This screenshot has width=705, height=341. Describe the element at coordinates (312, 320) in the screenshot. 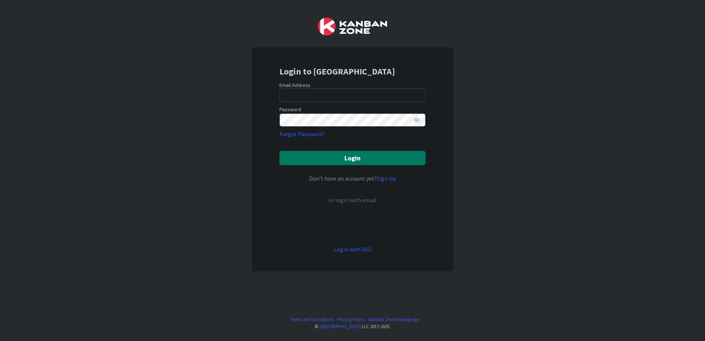

I see `a: Terms and Conditions` at that location.